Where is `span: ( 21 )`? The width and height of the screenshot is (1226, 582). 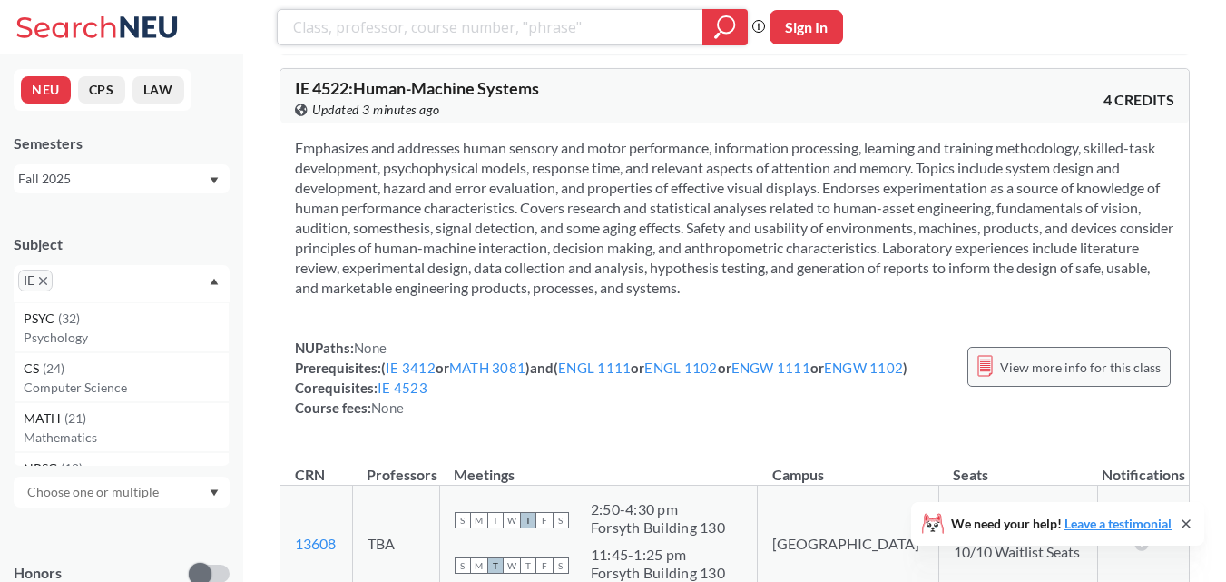 span: ( 21 ) is located at coordinates (75, 417).